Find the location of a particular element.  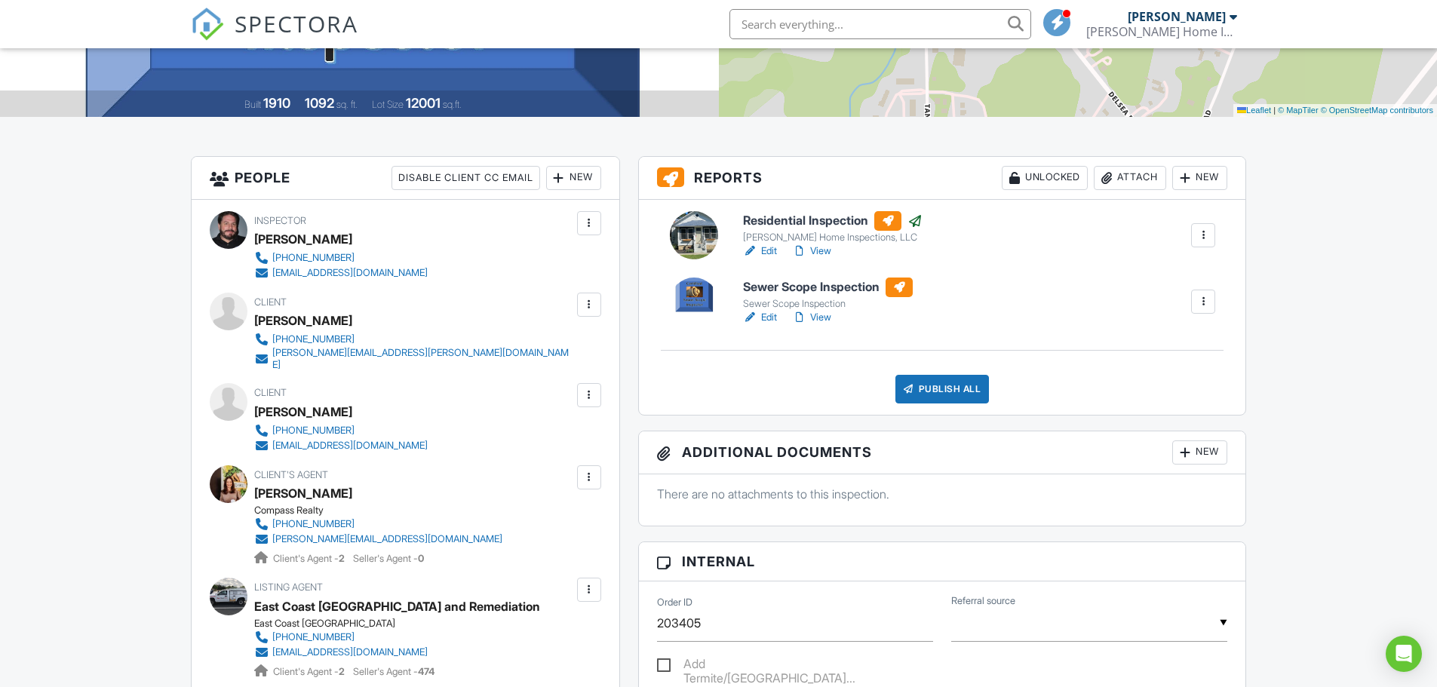

div: 1092 is located at coordinates (319, 103).